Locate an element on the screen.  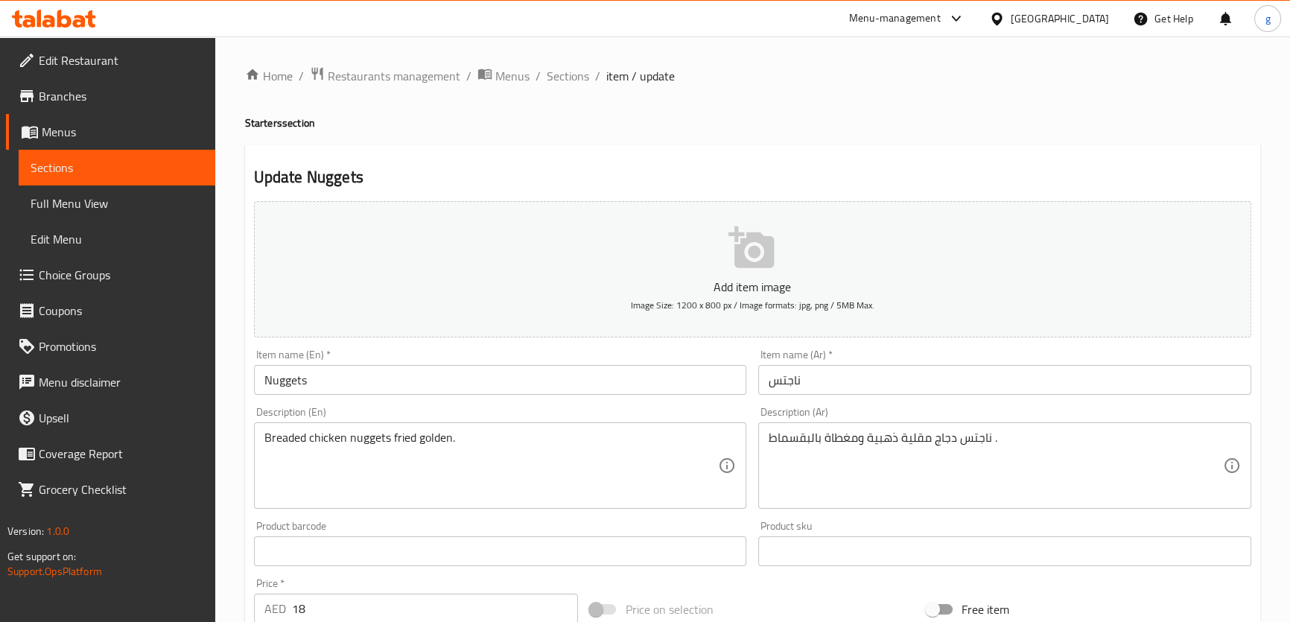
input: Enter name Ar is located at coordinates (1004, 380).